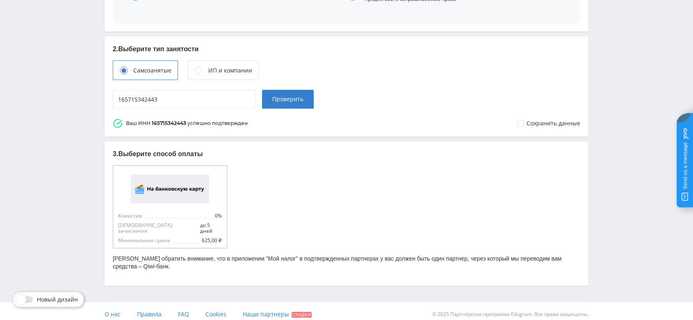  I want to click on input: Введите ваш ИНН, so click(184, 99).